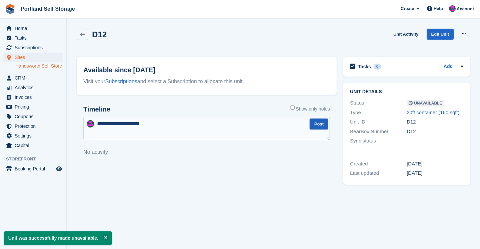 Image resolution: width=480 pixels, height=249 pixels. What do you see at coordinates (440, 34) in the screenshot?
I see `a: Edit Unit` at bounding box center [440, 34].